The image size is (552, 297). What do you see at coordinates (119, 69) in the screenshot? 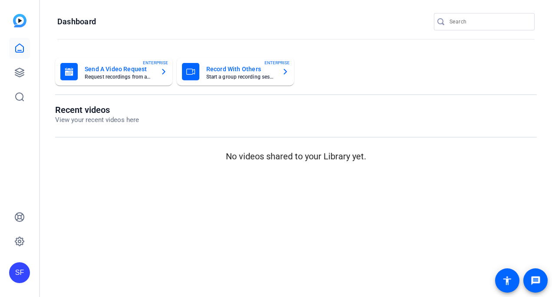
I see `mat-card-title: Send A Video Request` at bounding box center [119, 69].